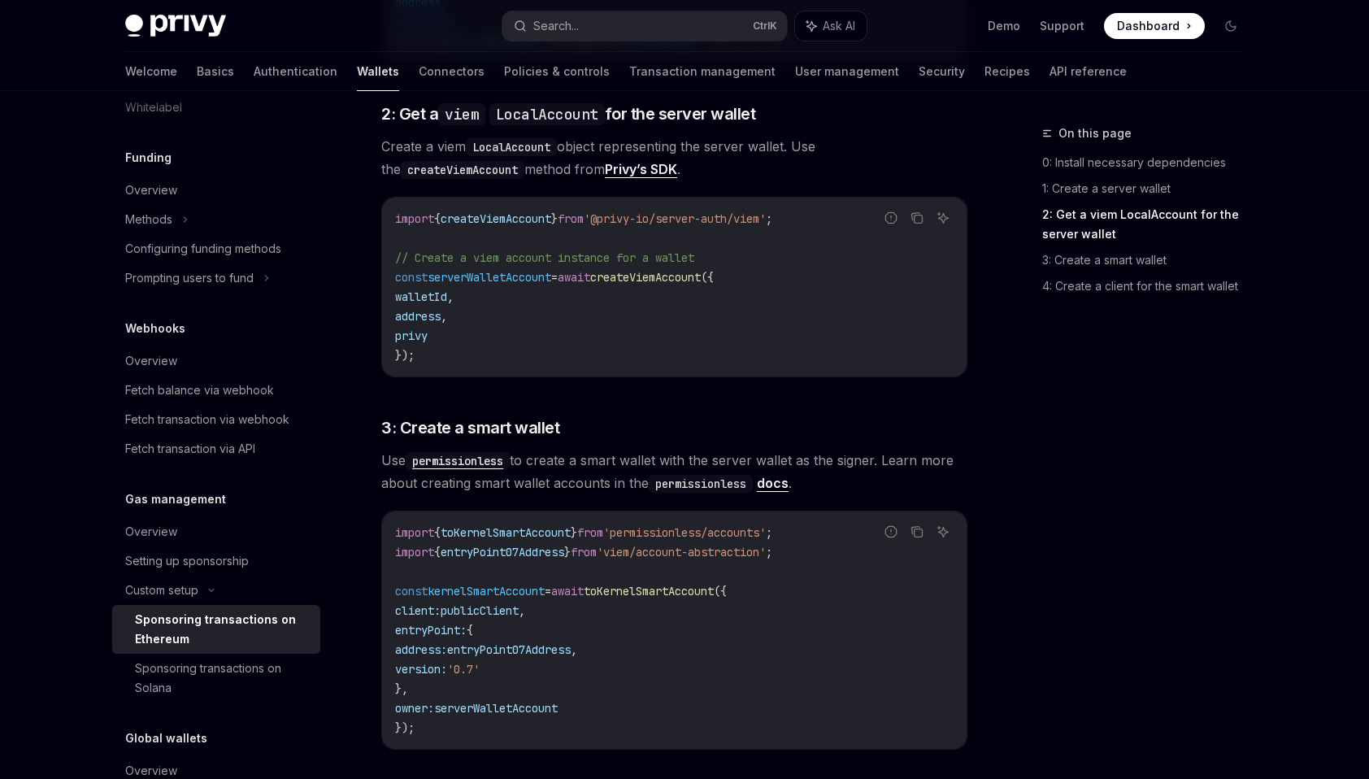 This screenshot has width=1369, height=779. Describe the element at coordinates (187, 561) in the screenshot. I see `div: Setting up sponsorship` at that location.